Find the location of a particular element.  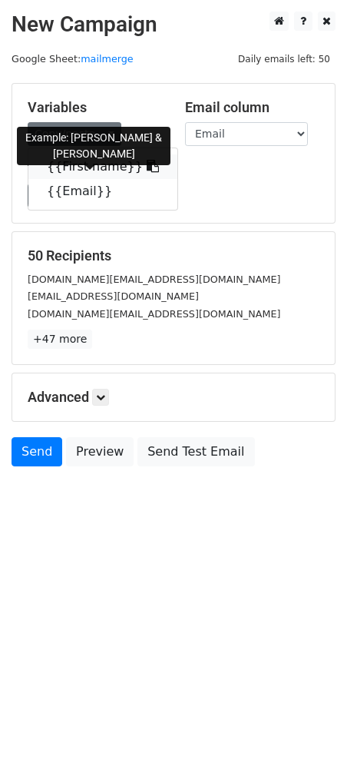

a: Send is located at coordinates (37, 452).